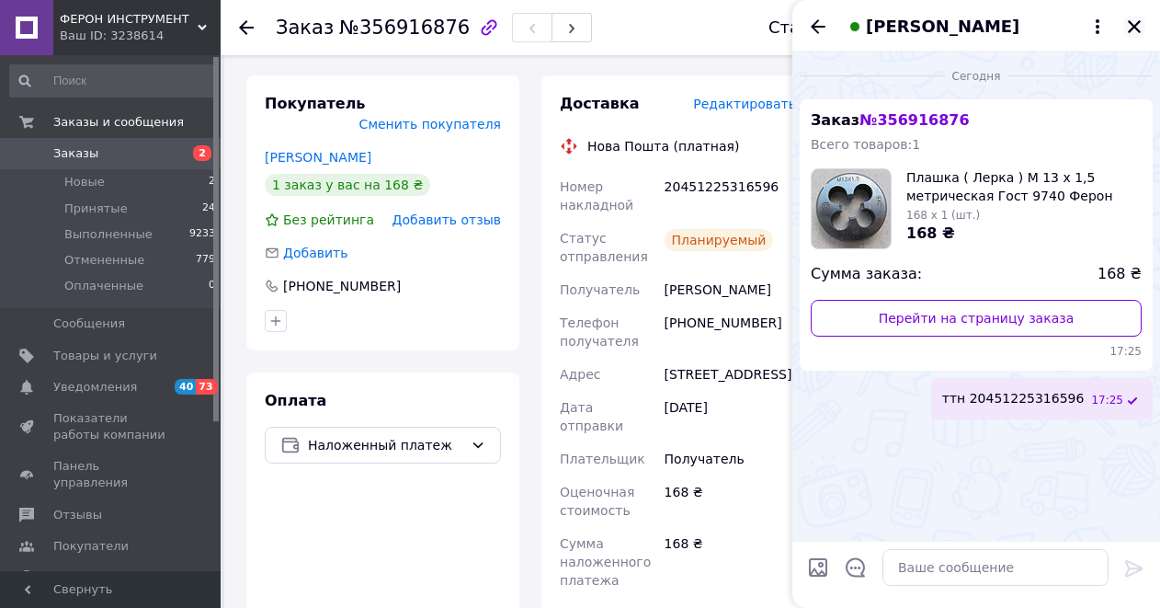  I want to click on span: Всего товаров: 1, so click(865, 144).